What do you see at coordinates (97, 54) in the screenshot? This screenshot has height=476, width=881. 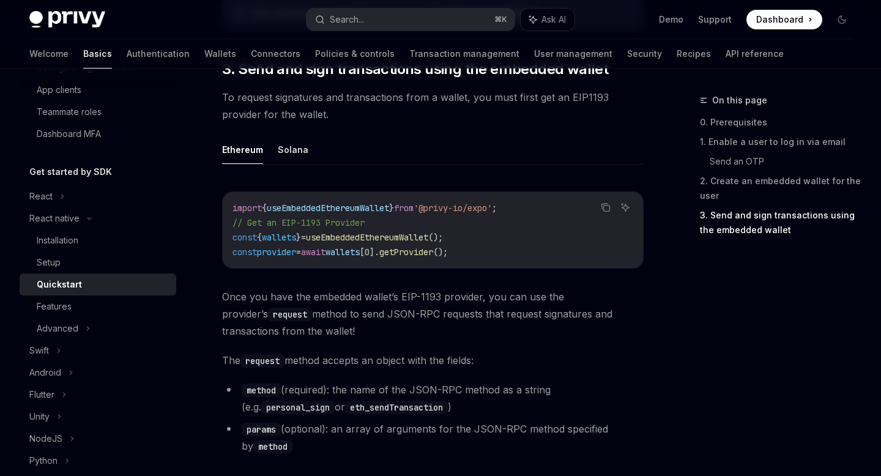 I see `a: Basics` at bounding box center [97, 54].